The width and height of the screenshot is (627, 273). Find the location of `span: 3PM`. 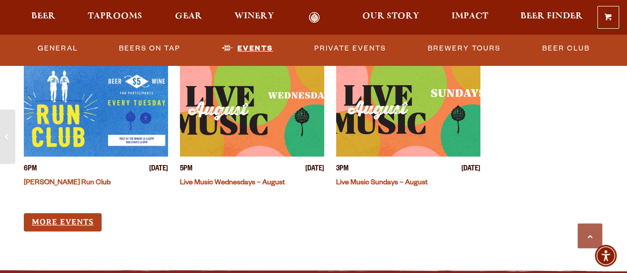

span: 3PM is located at coordinates (342, 170).